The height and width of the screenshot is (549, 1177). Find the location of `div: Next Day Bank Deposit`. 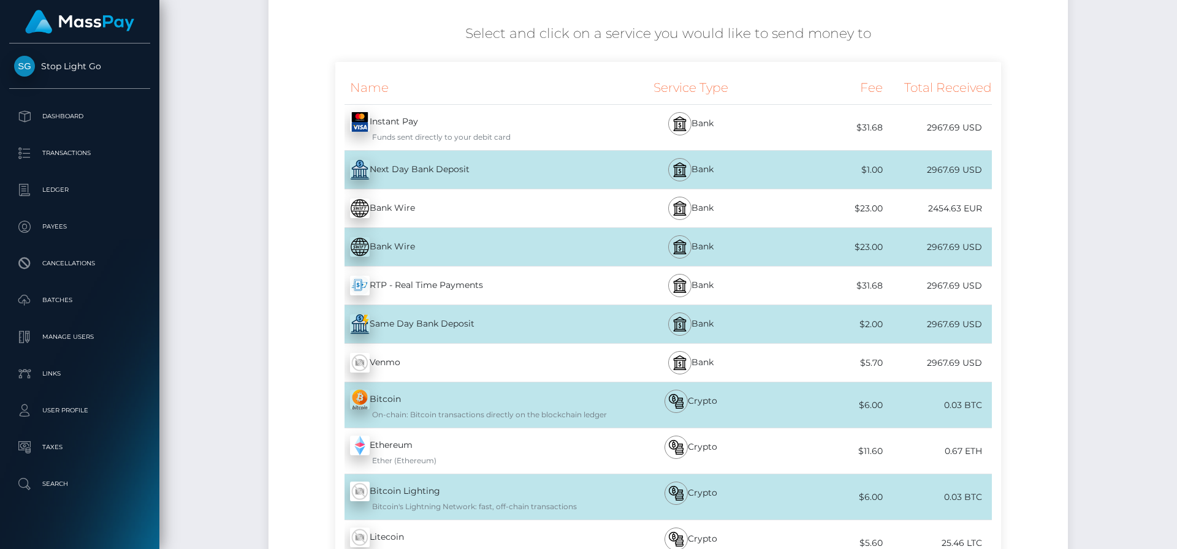

div: Next Day Bank Deposit is located at coordinates (472, 170).